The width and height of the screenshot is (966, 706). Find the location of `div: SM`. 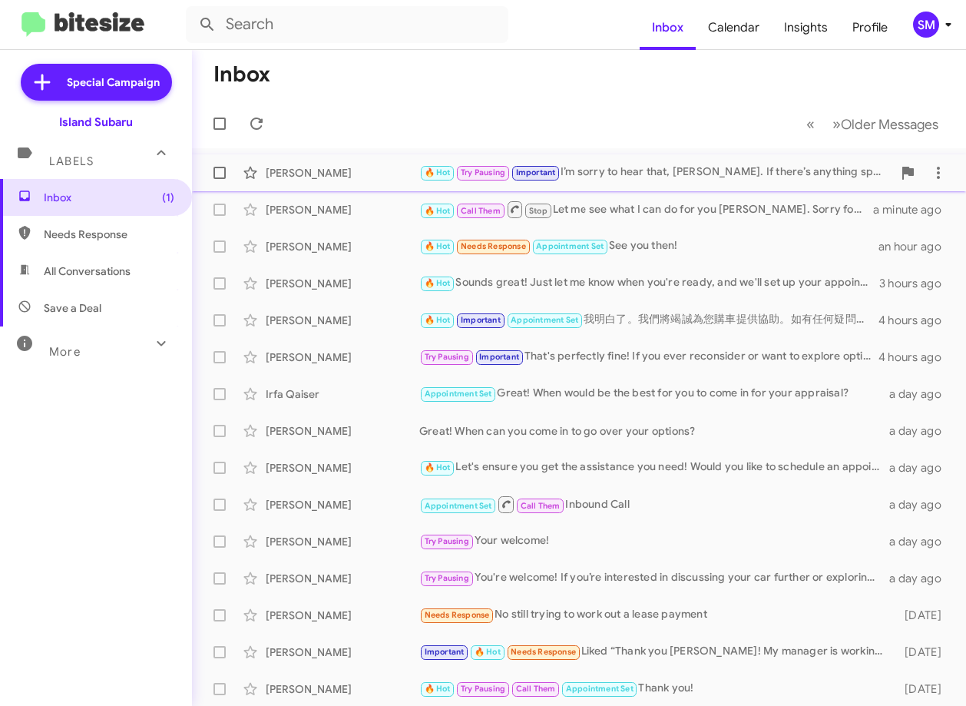

div: SM is located at coordinates (926, 25).